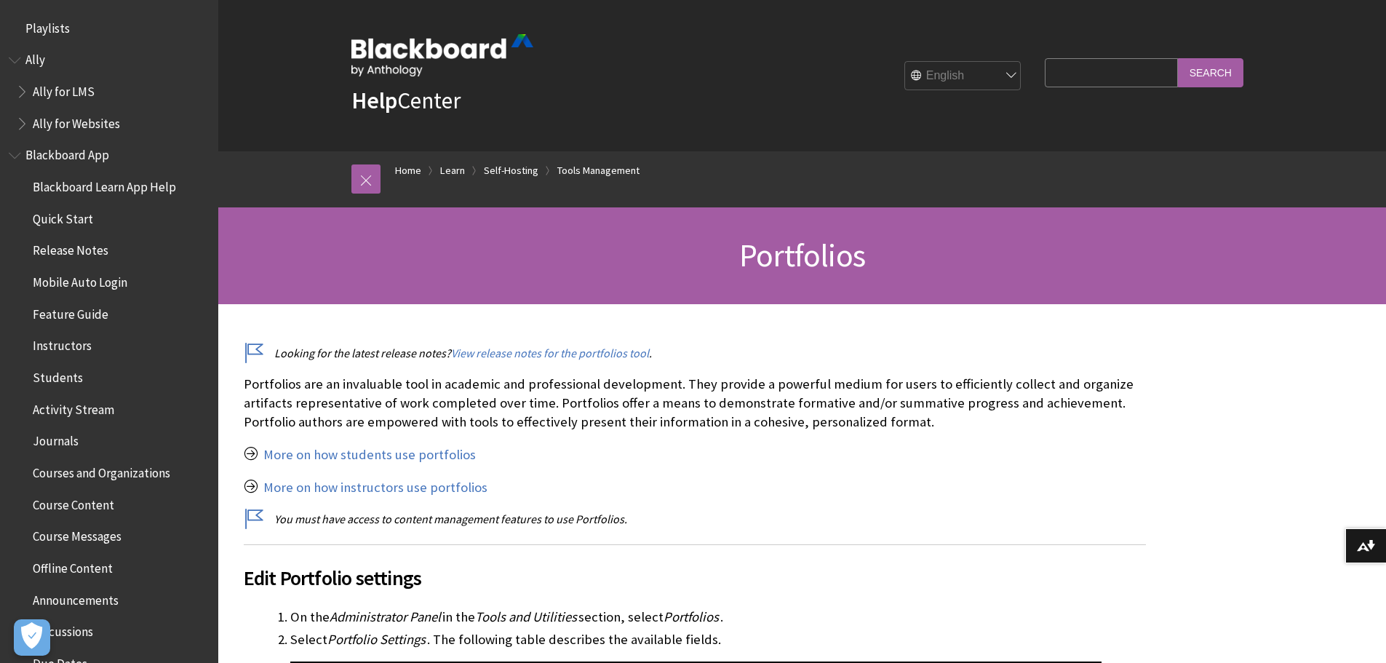  I want to click on span: Playlists, so click(47, 25).